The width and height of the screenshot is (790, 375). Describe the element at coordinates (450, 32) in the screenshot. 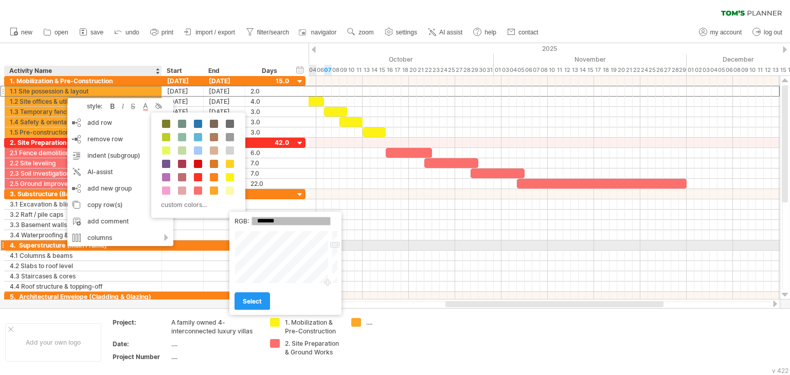

I see `span: AI assist` at that location.